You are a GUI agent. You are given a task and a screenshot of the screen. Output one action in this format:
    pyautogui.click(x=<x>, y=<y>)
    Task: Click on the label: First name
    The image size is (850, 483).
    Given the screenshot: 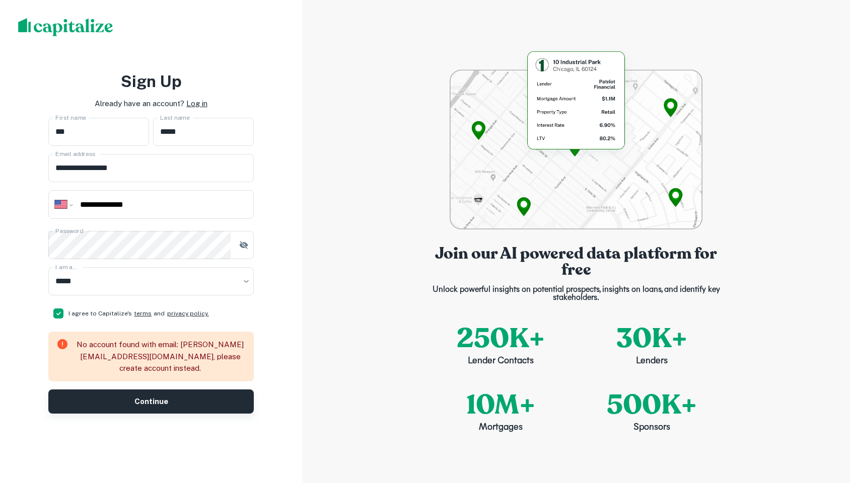 What is the action you would take?
    pyautogui.click(x=71, y=117)
    